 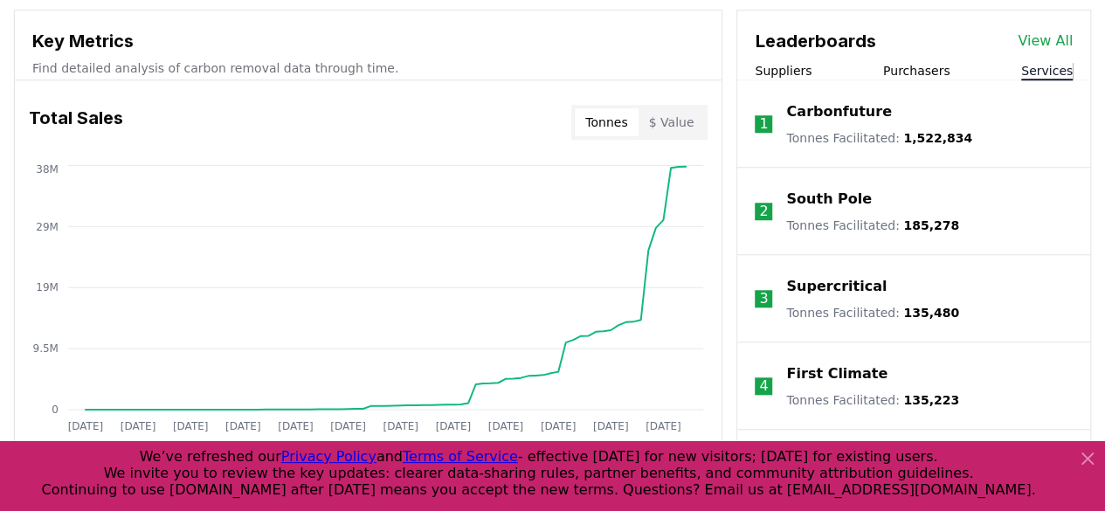 I want to click on p: 4, so click(x=764, y=386).